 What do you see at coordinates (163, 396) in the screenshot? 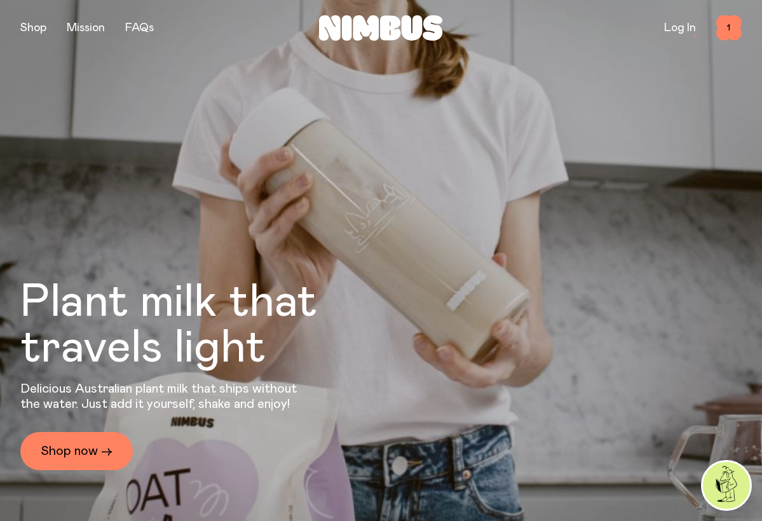
I see `p: Delicious Australian plant milk that ships without the water. Just add it yourself, shake and enjoy!` at bounding box center [163, 396].